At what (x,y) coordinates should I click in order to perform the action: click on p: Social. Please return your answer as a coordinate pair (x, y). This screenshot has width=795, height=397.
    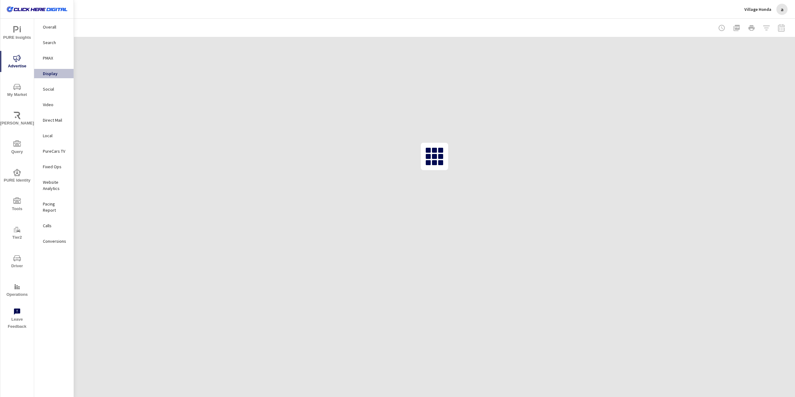
    Looking at the image, I should click on (56, 89).